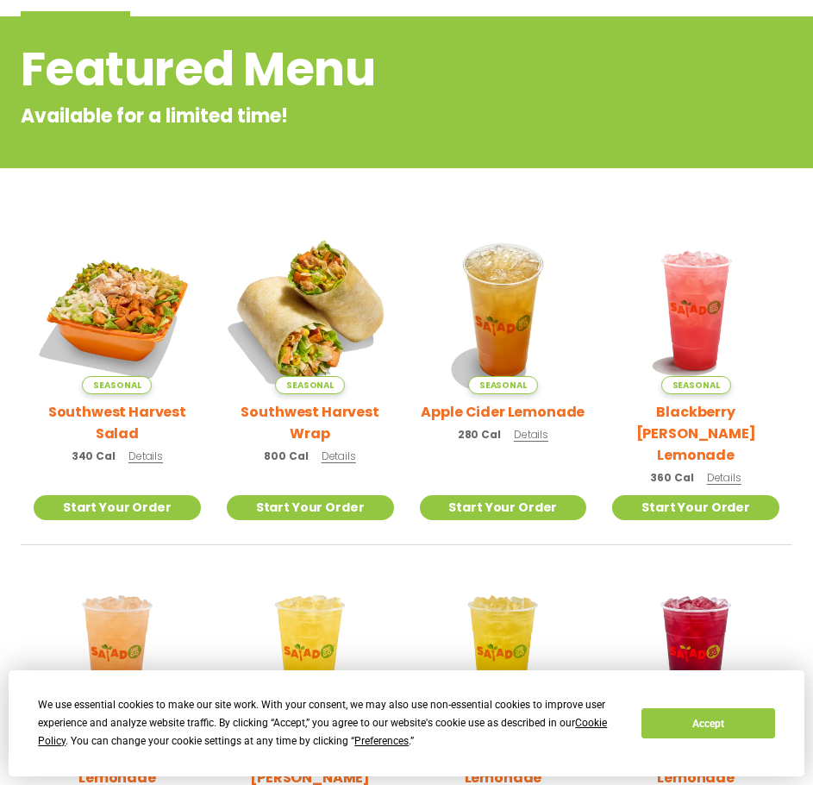 The height and width of the screenshot is (785, 813). I want to click on button: Accept, so click(708, 723).